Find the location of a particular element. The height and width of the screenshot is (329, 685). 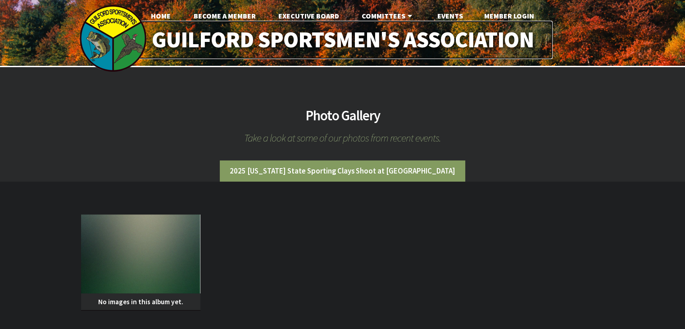

span: No images in this album yet. is located at coordinates (141, 302).